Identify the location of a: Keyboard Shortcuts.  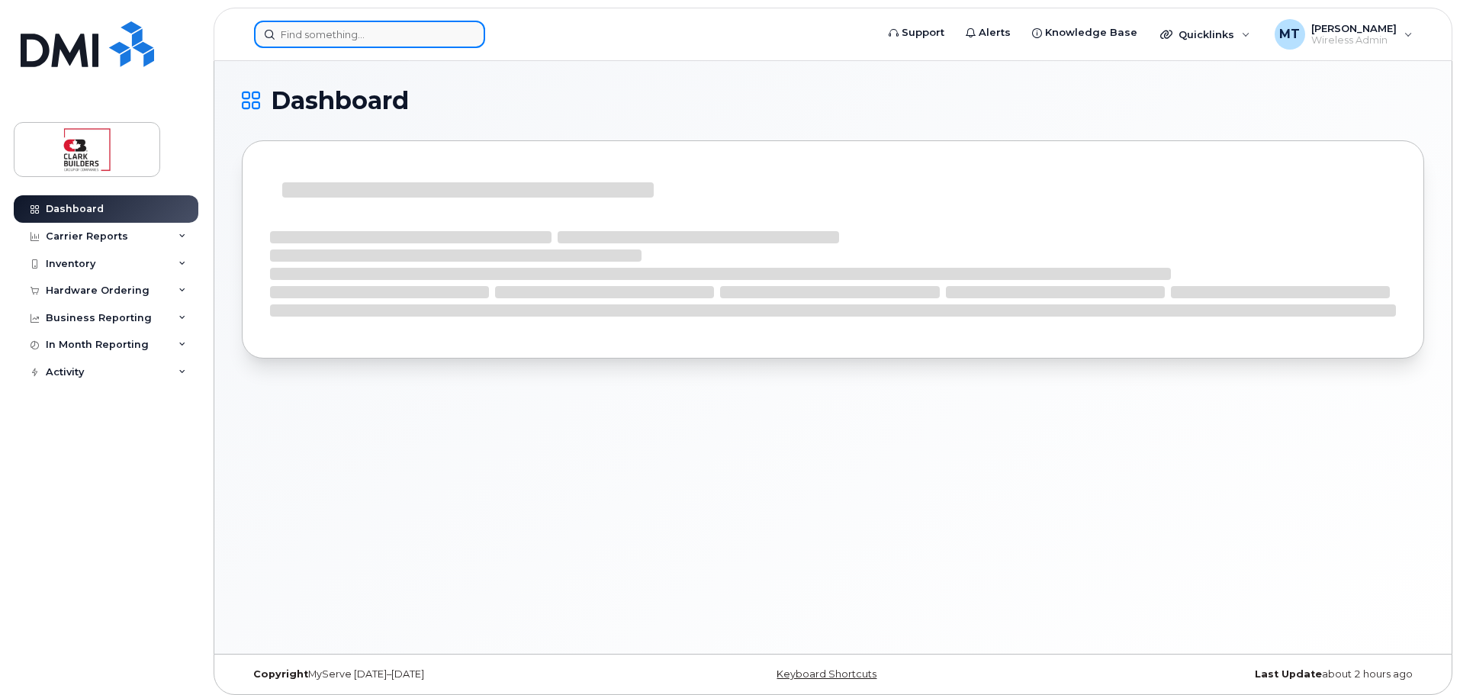
(826, 673).